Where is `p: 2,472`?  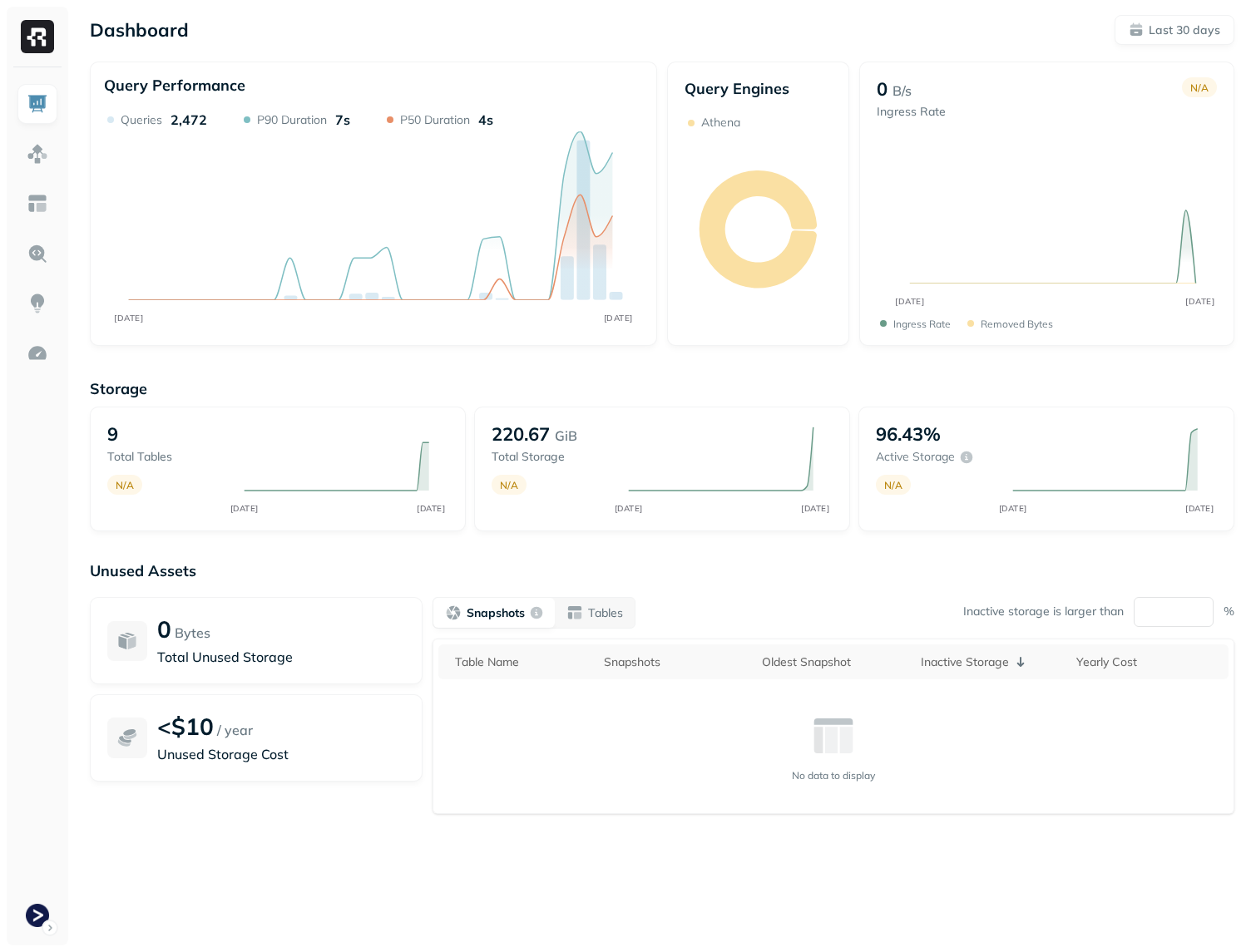
p: 2,472 is located at coordinates (189, 120).